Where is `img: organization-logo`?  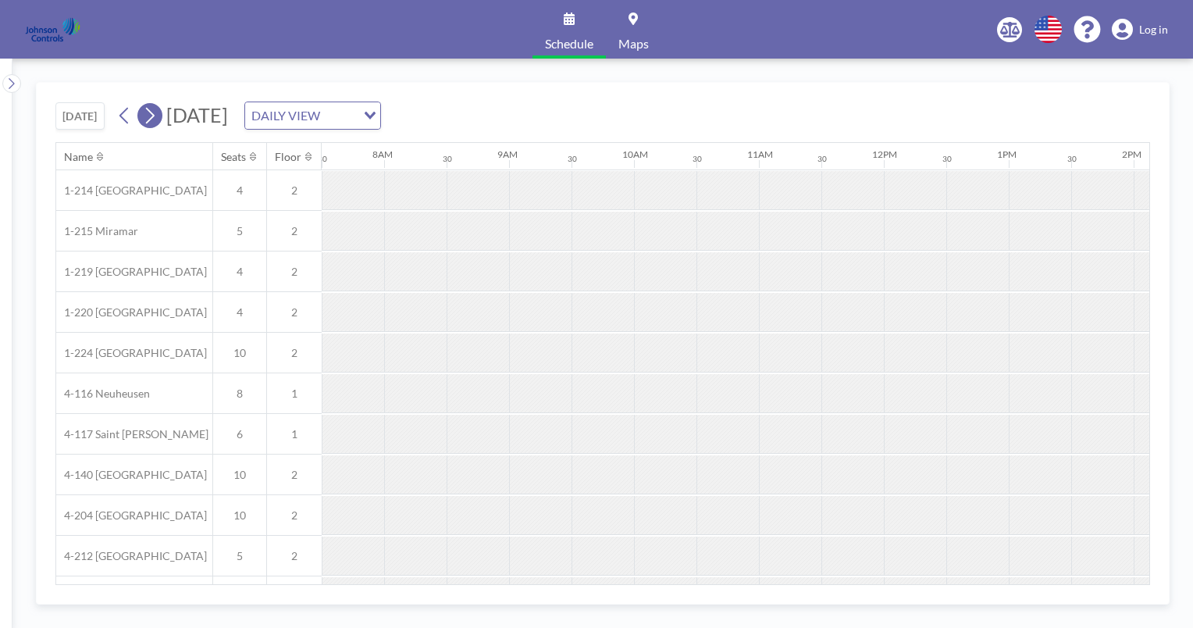 img: organization-logo is located at coordinates (52, 30).